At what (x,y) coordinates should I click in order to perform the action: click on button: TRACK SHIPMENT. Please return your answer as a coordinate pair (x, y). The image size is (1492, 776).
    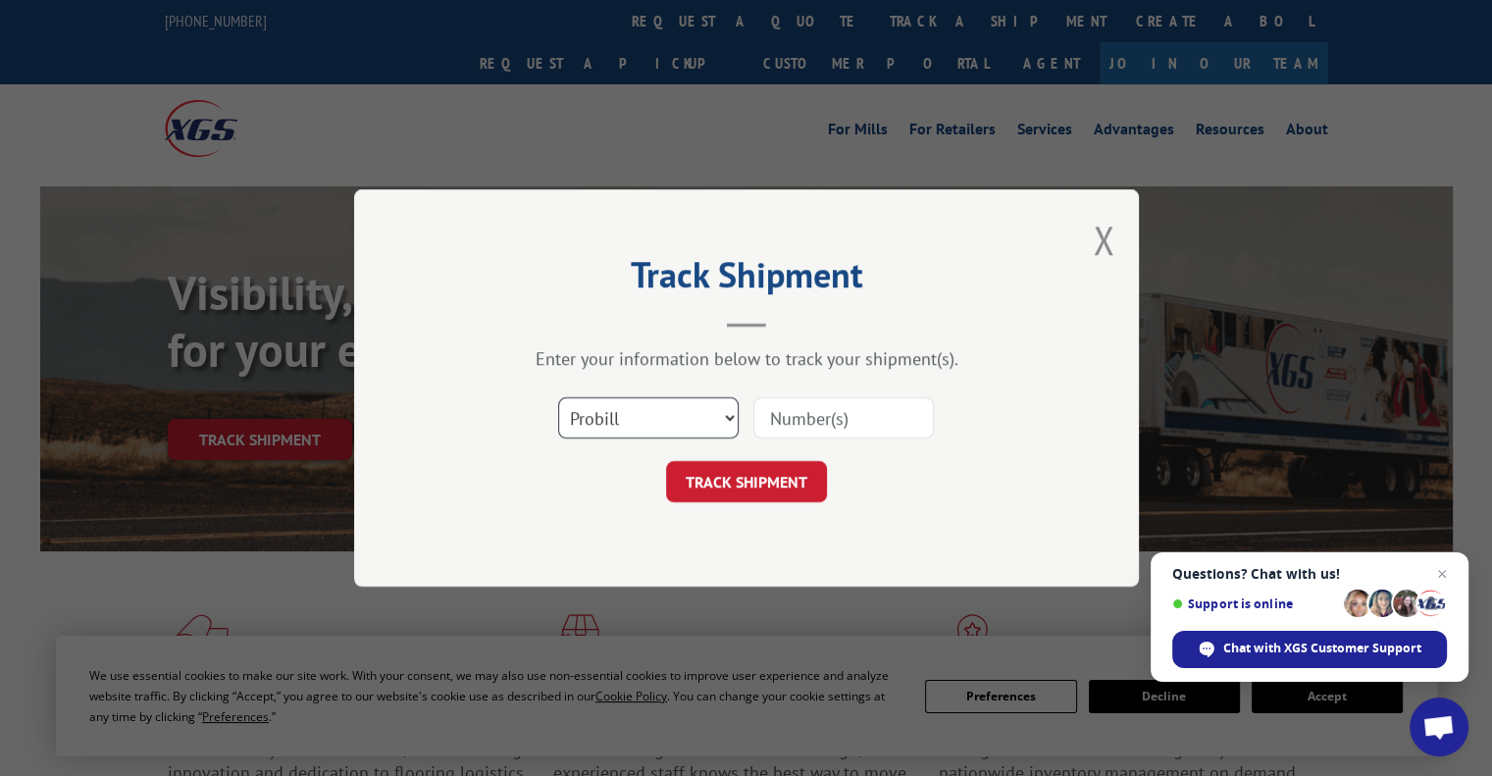
    Looking at the image, I should click on (746, 482).